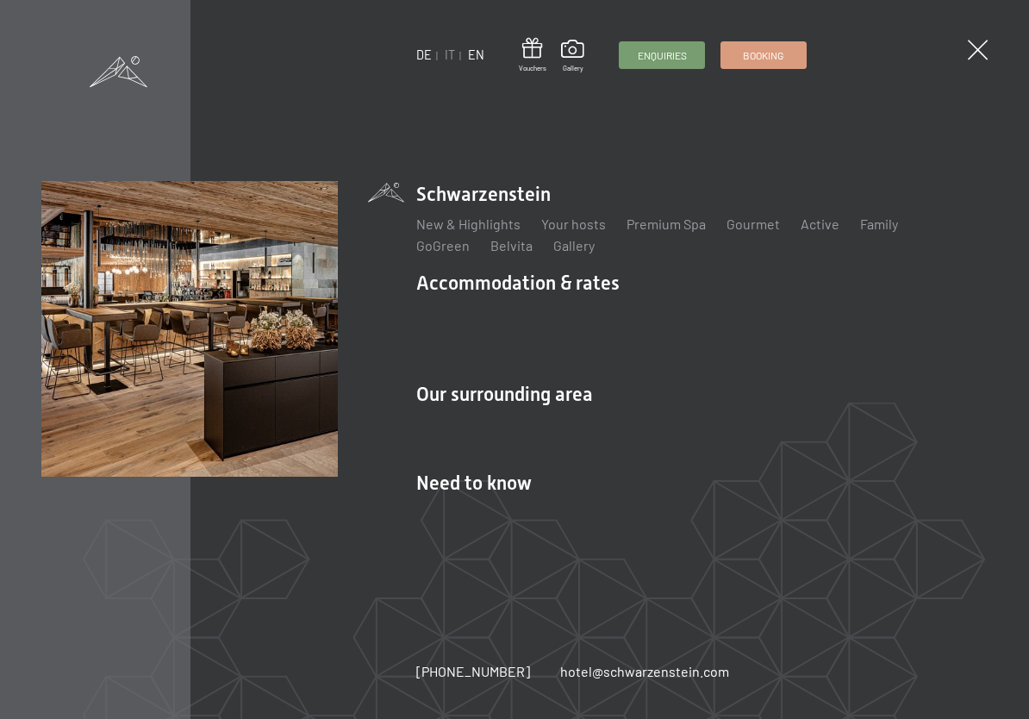 The image size is (1029, 719). What do you see at coordinates (533, 55) in the screenshot?
I see `a: Vouchers` at bounding box center [533, 55].